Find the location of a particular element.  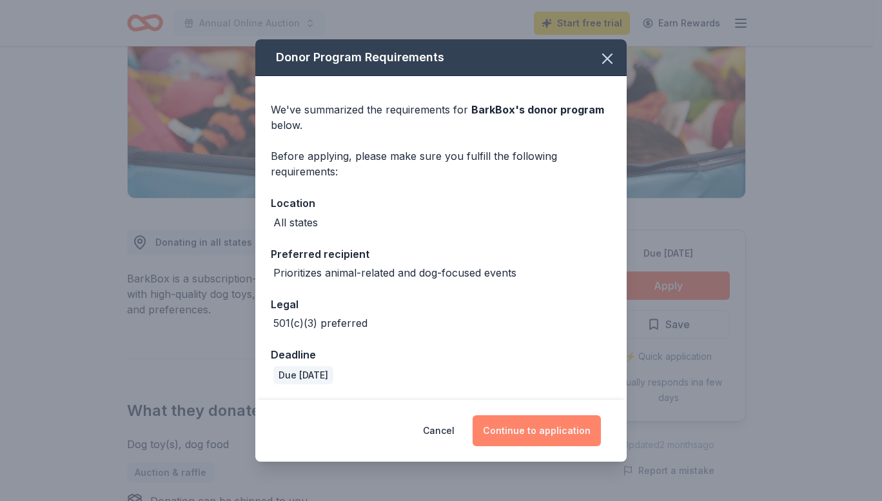

button: Continue to application is located at coordinates (536, 430).